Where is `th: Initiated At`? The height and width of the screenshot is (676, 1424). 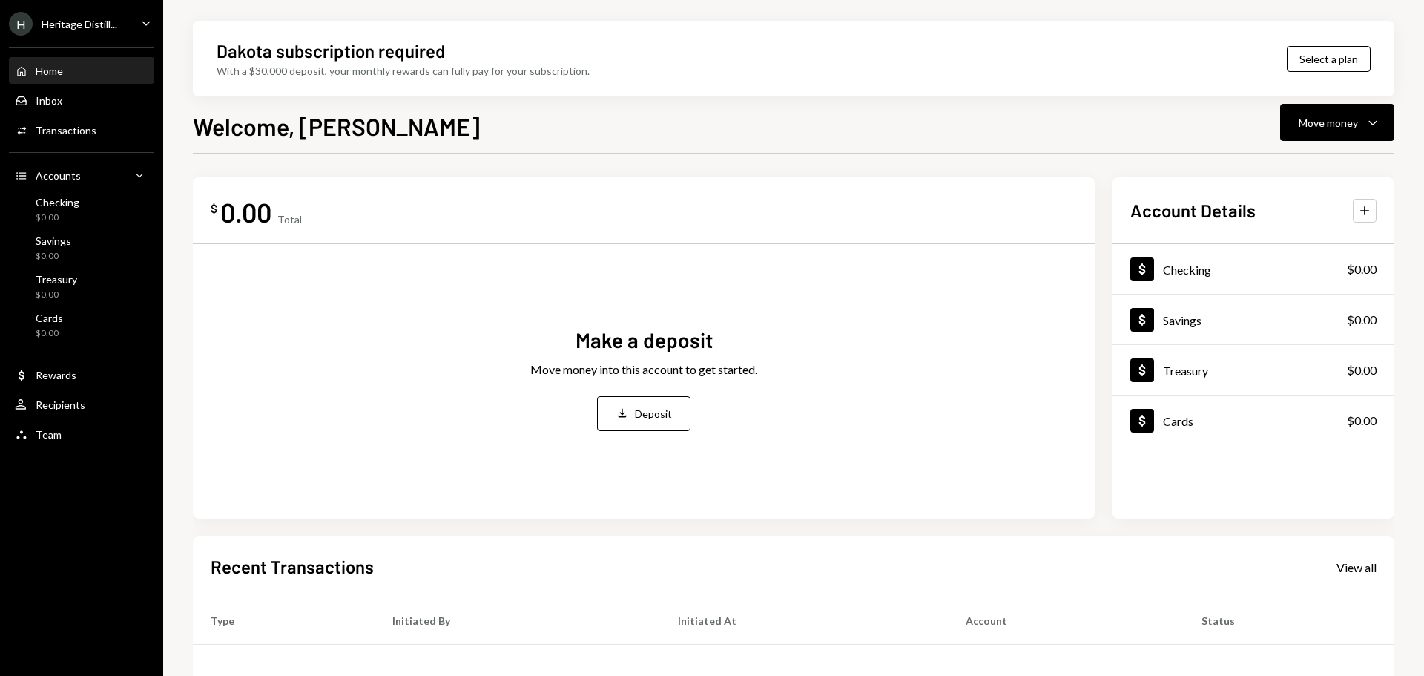
th: Initiated At is located at coordinates (804, 621).